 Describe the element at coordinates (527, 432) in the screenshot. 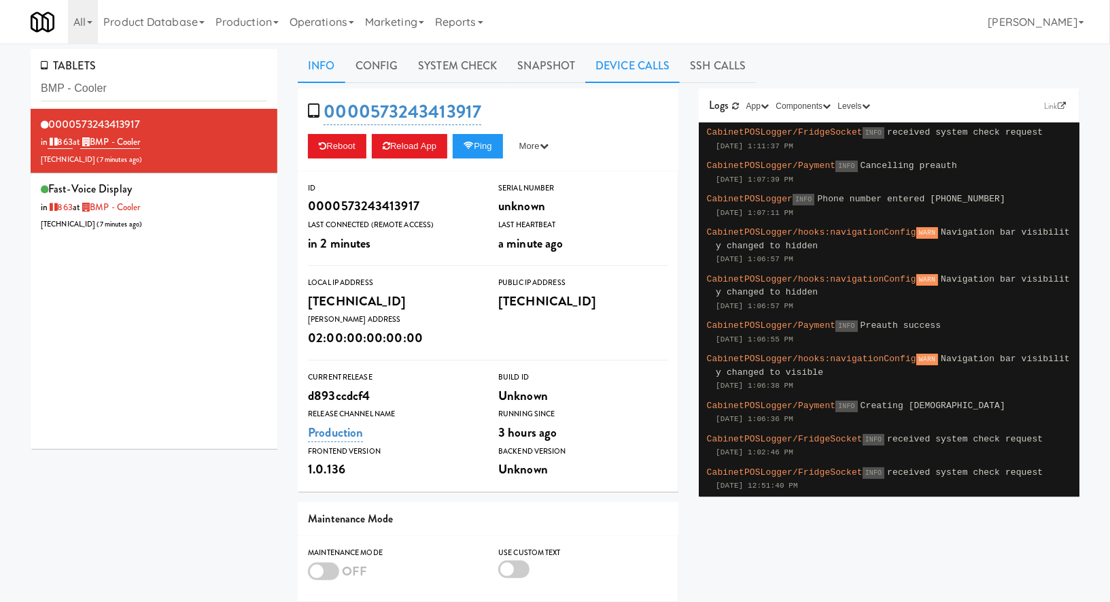

I see `span: 3 hours ago` at that location.